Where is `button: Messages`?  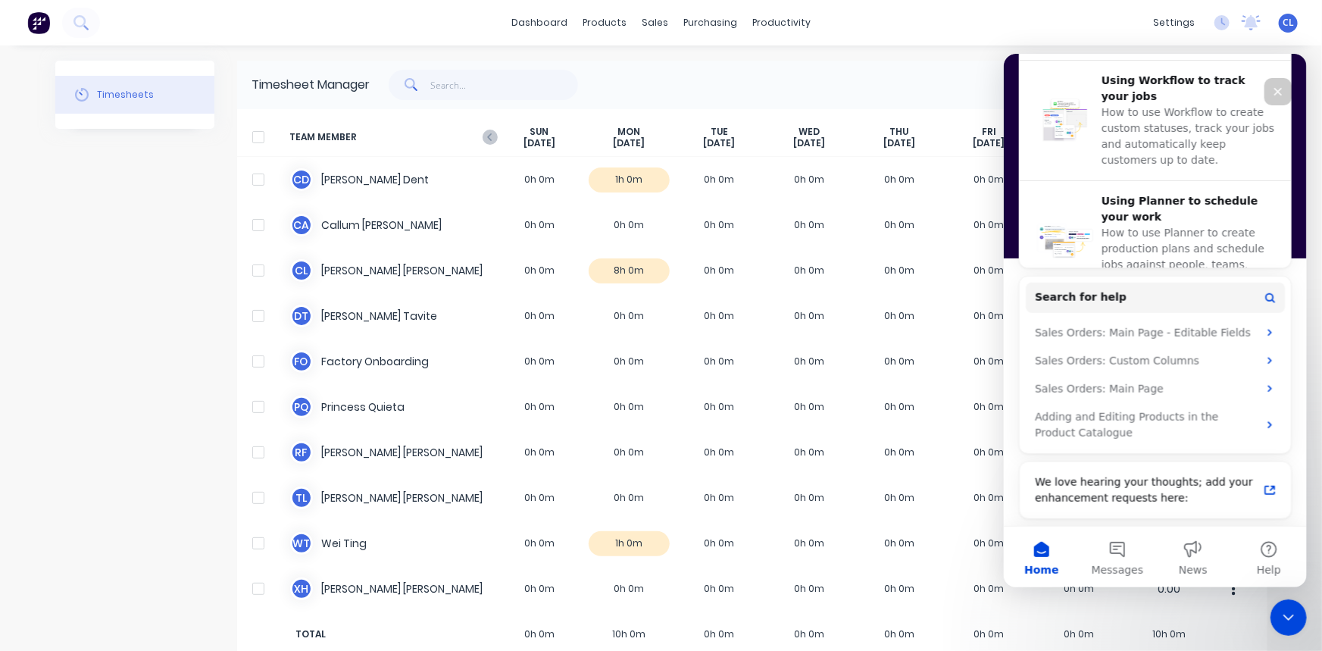 button: Messages is located at coordinates (114, 503).